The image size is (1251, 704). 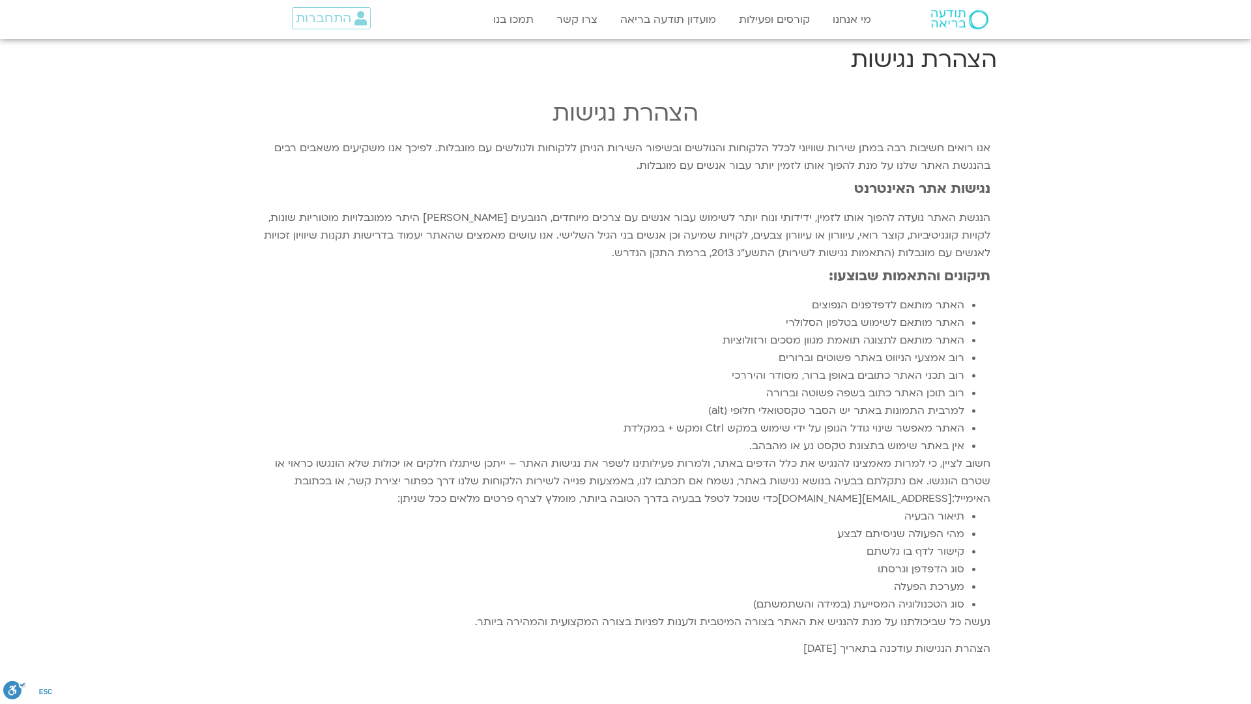 What do you see at coordinates (613, 446) in the screenshot?
I see `li: אין באתר שימוש בתצוגת טקסט נע או מהבהב.` at bounding box center [613, 446].